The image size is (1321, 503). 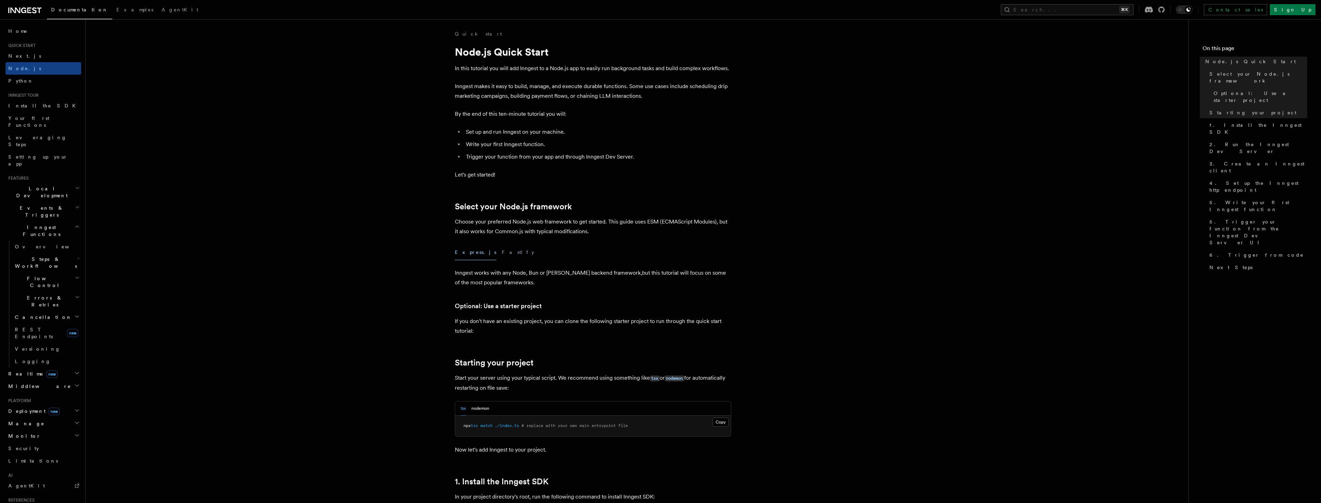 What do you see at coordinates (474, 426) in the screenshot?
I see `span: tsx` at bounding box center [474, 426].